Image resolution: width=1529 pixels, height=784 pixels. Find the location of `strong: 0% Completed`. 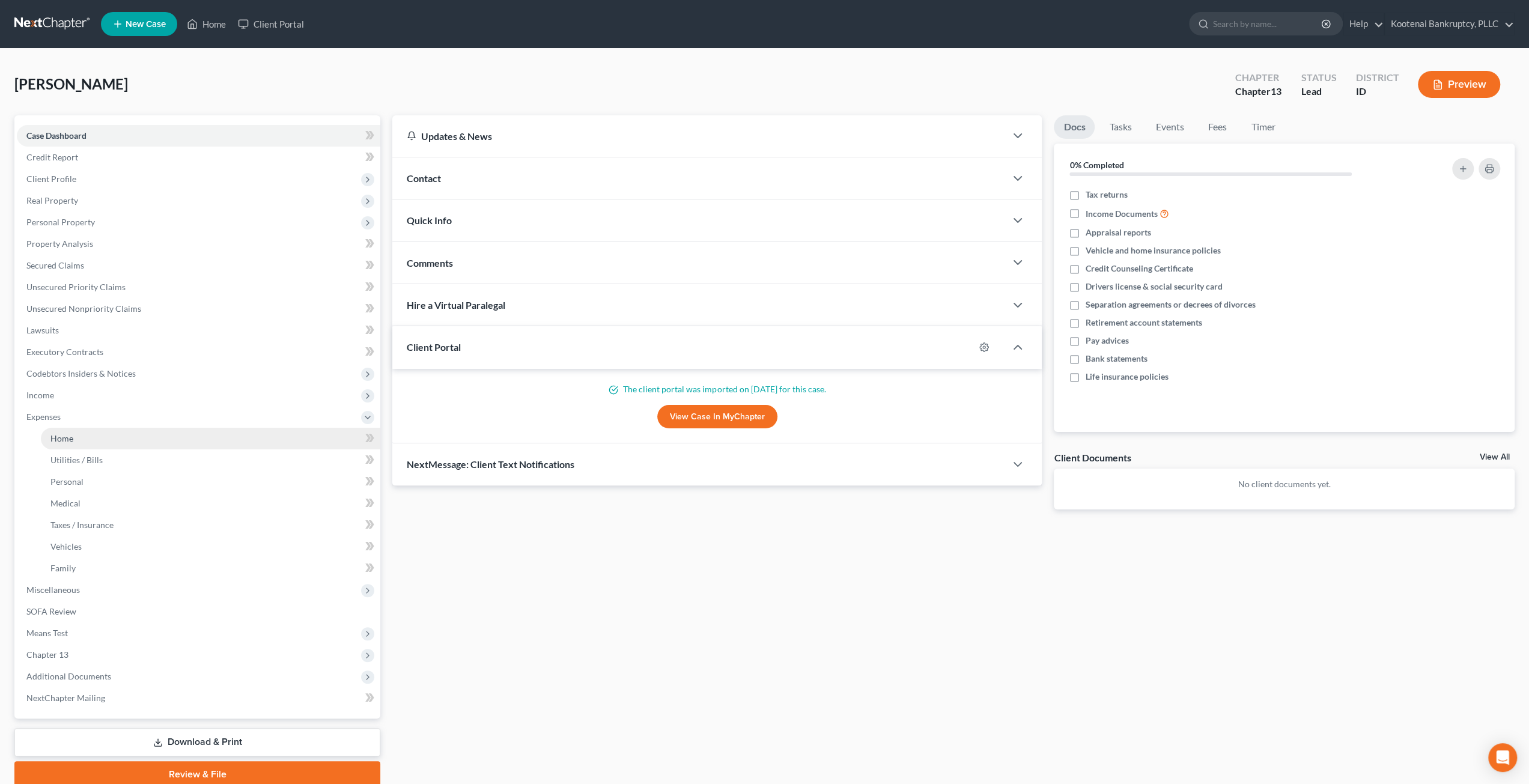

strong: 0% Completed is located at coordinates (1097, 165).